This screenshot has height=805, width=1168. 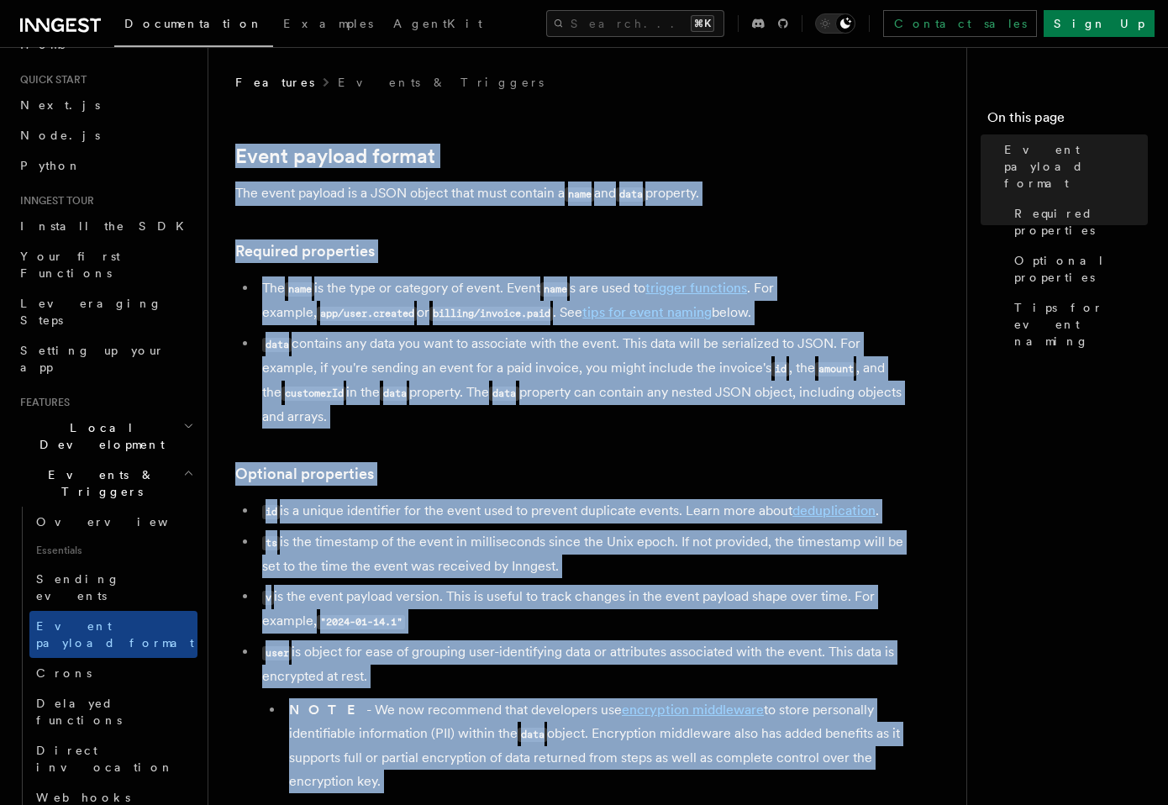 What do you see at coordinates (1068, 121) in the screenshot?
I see `h4: On this page` at bounding box center [1068, 121].